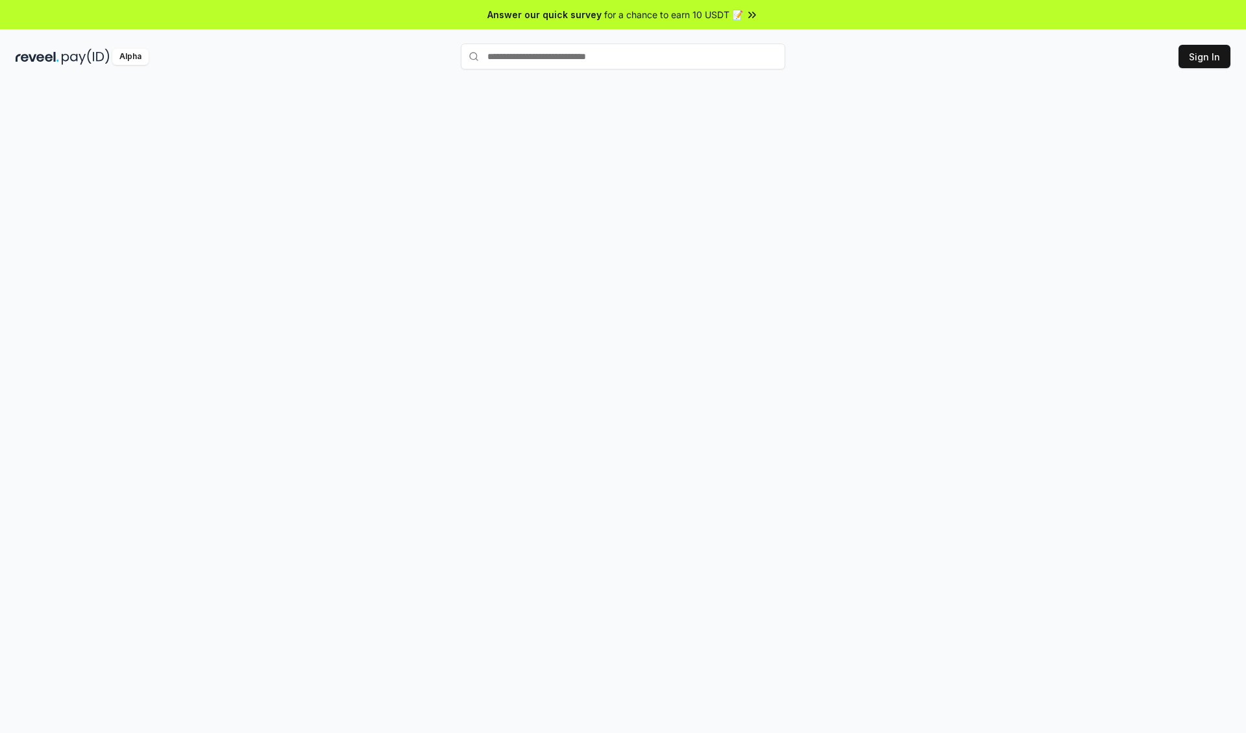 This screenshot has height=733, width=1246. What do you see at coordinates (1205, 56) in the screenshot?
I see `button: Sign In` at bounding box center [1205, 56].